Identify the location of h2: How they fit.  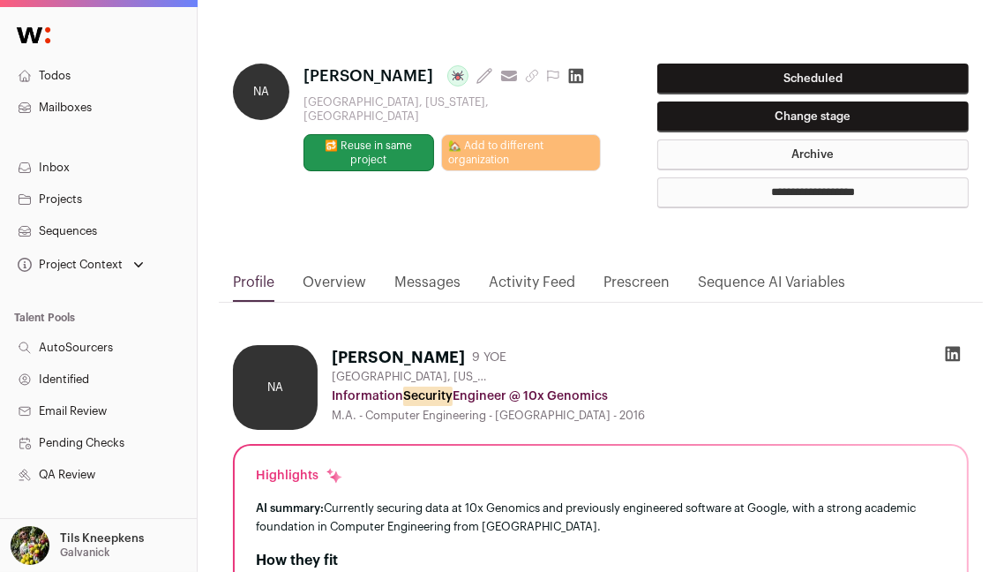
(601, 560).